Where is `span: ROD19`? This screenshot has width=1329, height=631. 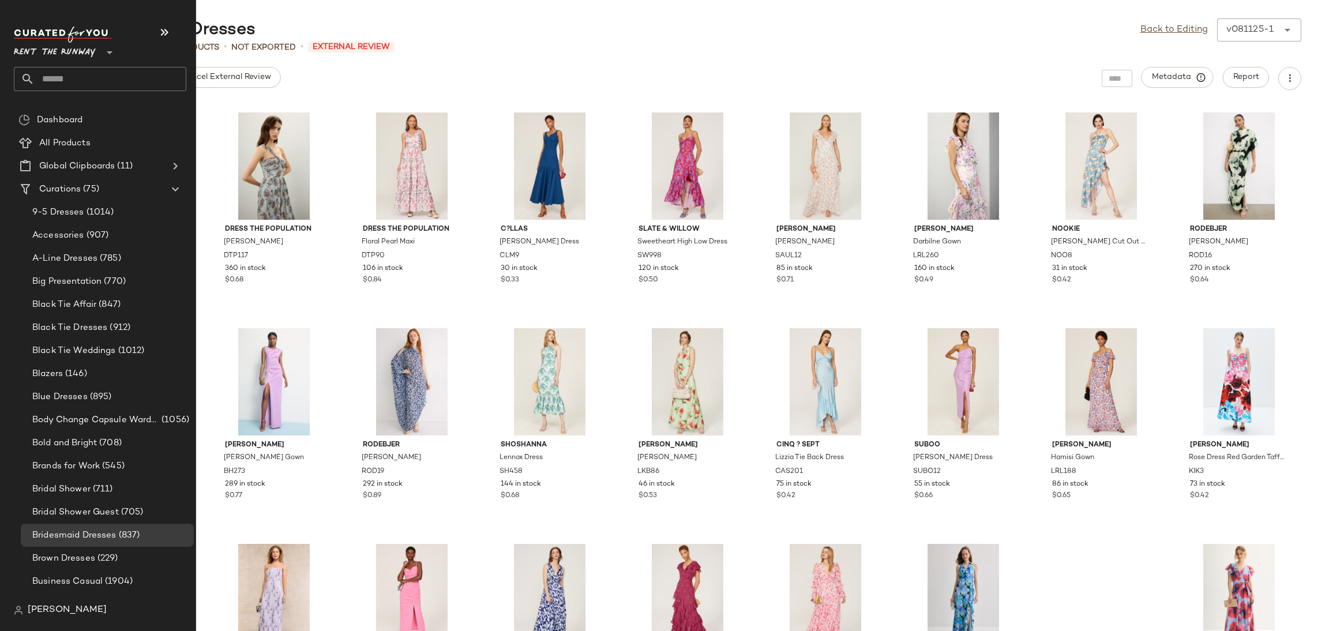
span: ROD19 is located at coordinates (373, 472).